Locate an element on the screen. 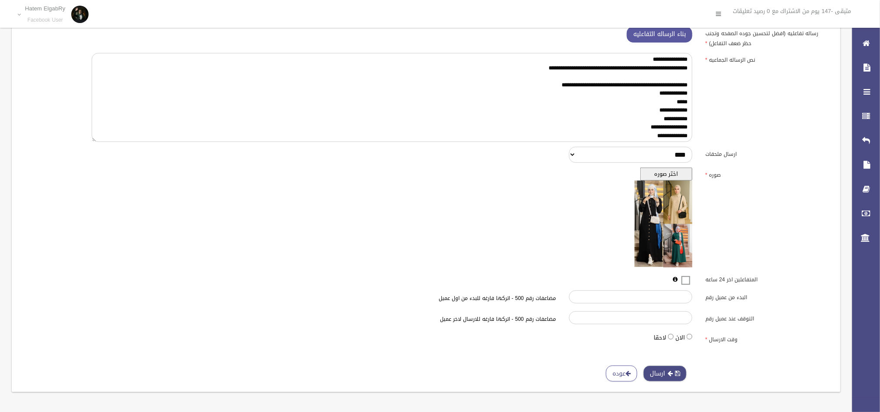  label: التوقف عند عميل رقم is located at coordinates (767, 318).